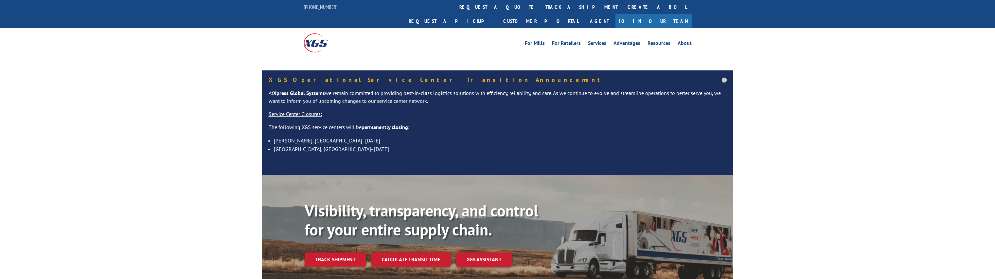 This screenshot has height=279, width=995. Describe the element at coordinates (659, 44) in the screenshot. I see `a: Resources` at that location.